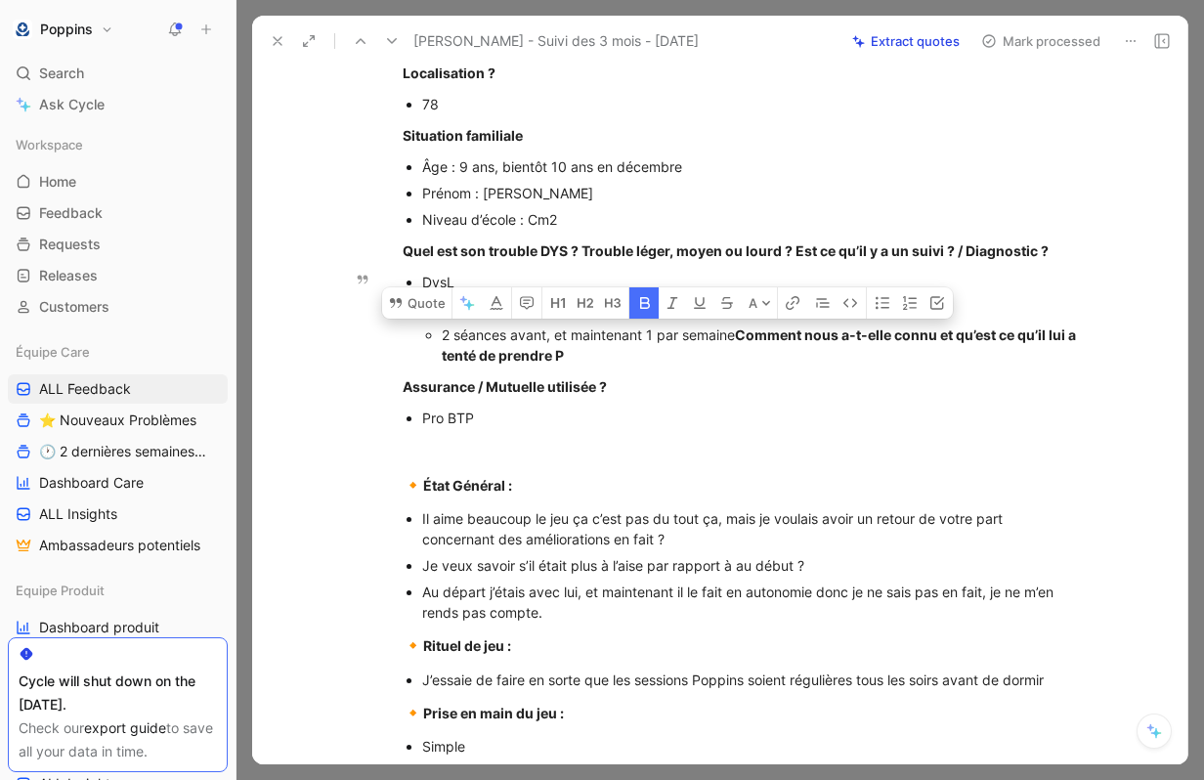 The width and height of the screenshot is (1204, 780). Describe the element at coordinates (751, 282) in the screenshot. I see `div: DysL` at that location.